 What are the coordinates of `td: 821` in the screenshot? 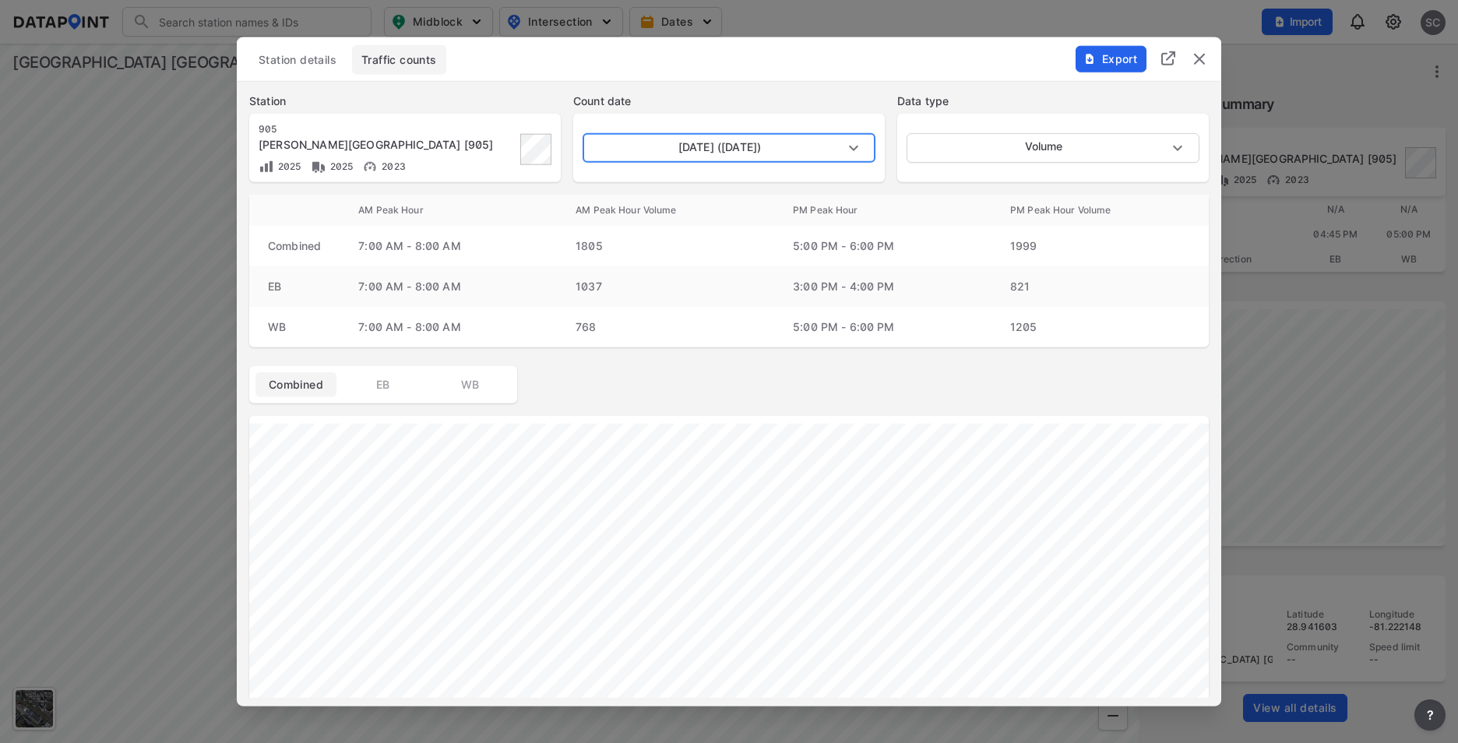 It's located at (1099, 287).